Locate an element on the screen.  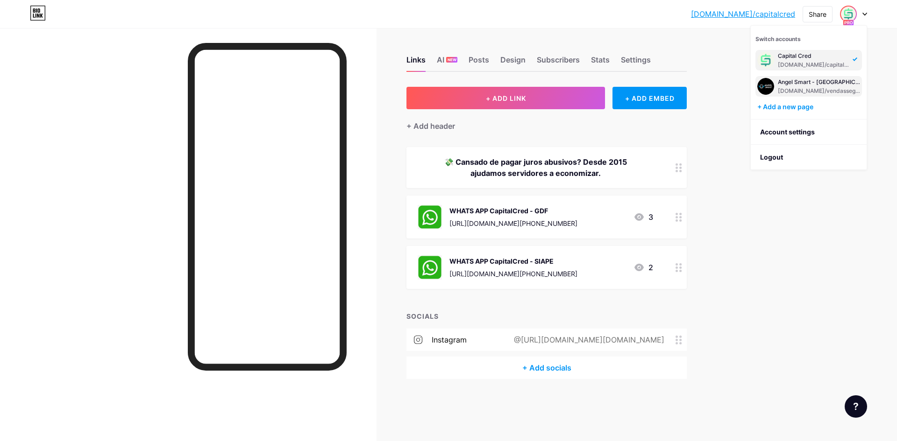
div: + ADD EMBED is located at coordinates (649, 98).